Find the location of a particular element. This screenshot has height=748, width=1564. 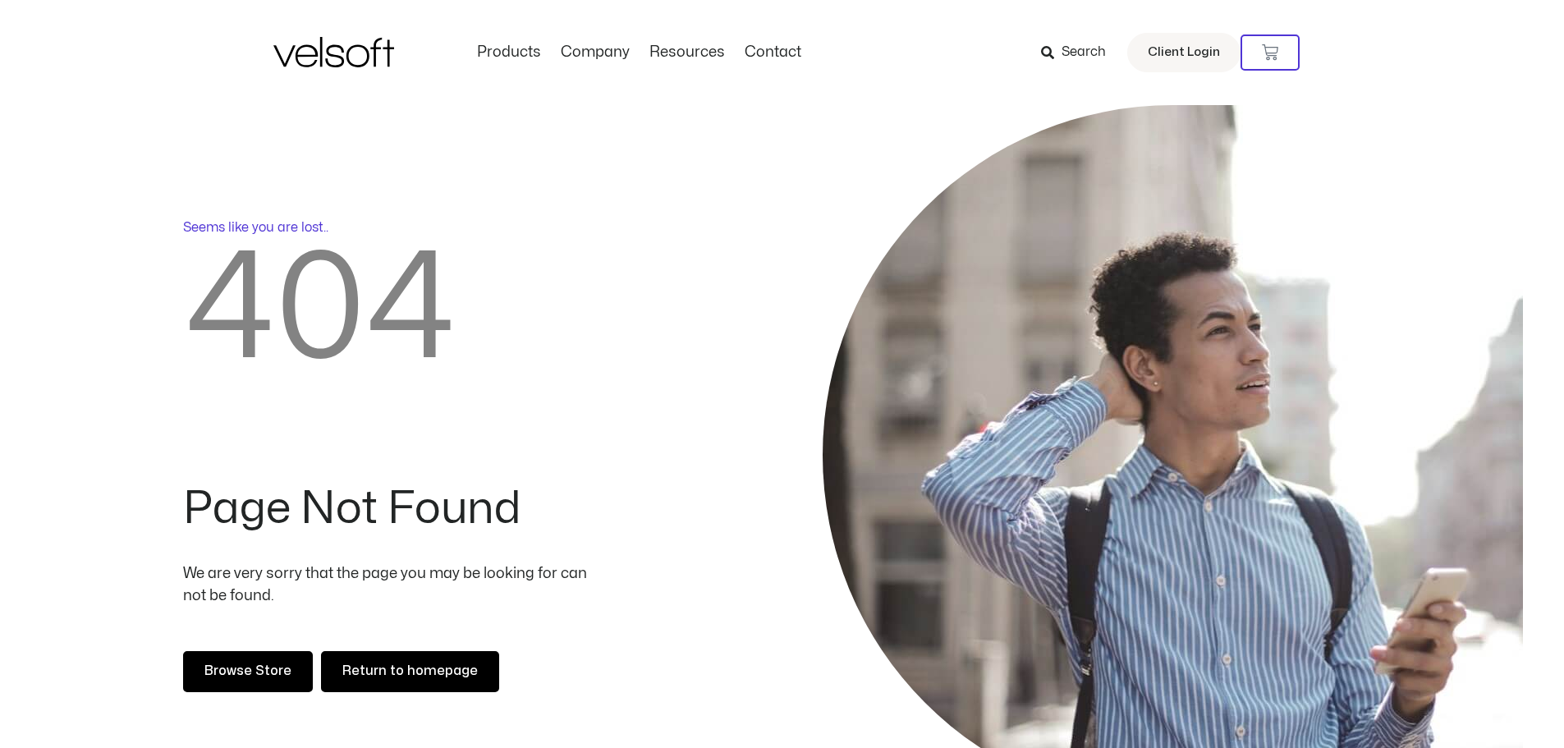

p: We are very sorry that the page you may be looking for can not be found. is located at coordinates (391, 584).